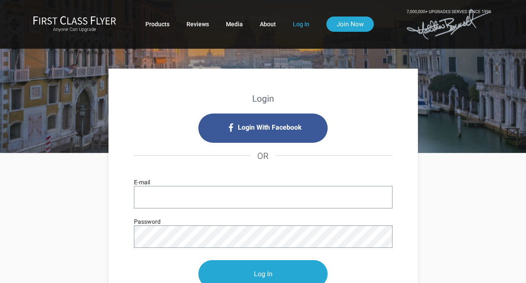 The width and height of the screenshot is (526, 283). I want to click on a: Products, so click(157, 24).